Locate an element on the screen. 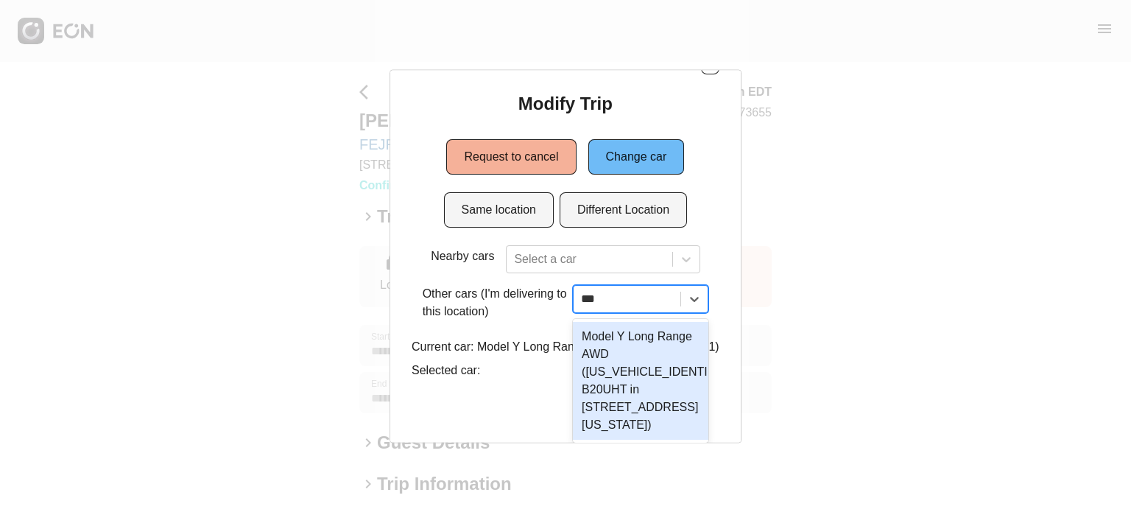  button: Different Location is located at coordinates (623, 209).